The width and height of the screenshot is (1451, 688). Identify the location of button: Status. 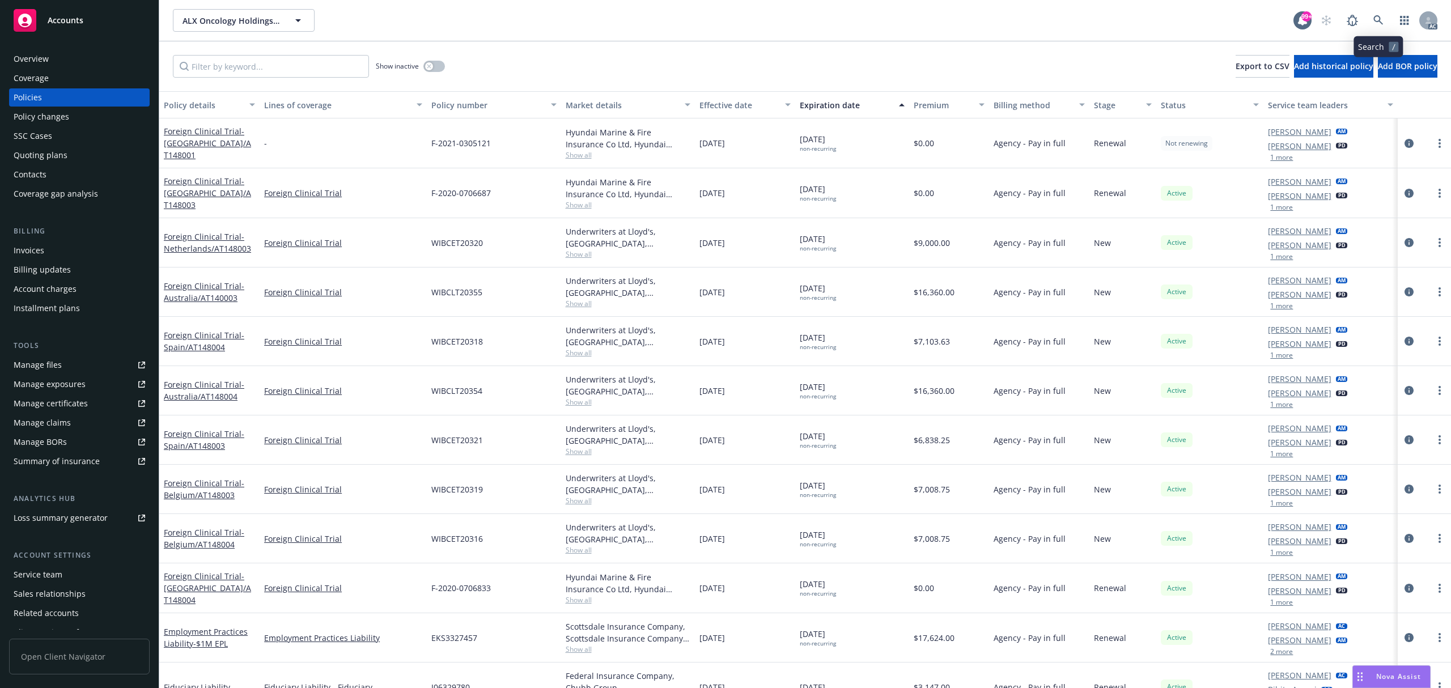
(1209, 105).